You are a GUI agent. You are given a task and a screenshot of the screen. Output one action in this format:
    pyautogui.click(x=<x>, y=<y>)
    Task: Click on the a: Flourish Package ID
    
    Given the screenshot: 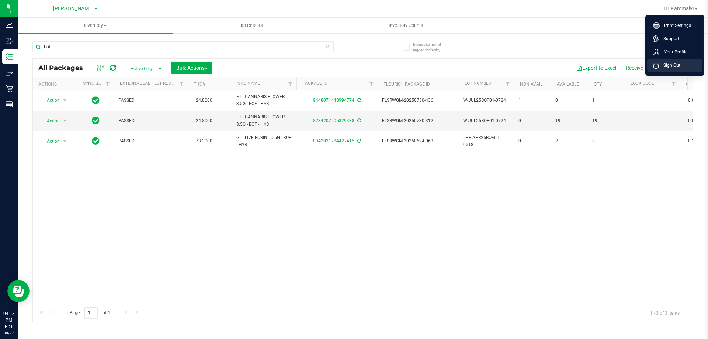 What is the action you would take?
    pyautogui.click(x=406, y=84)
    